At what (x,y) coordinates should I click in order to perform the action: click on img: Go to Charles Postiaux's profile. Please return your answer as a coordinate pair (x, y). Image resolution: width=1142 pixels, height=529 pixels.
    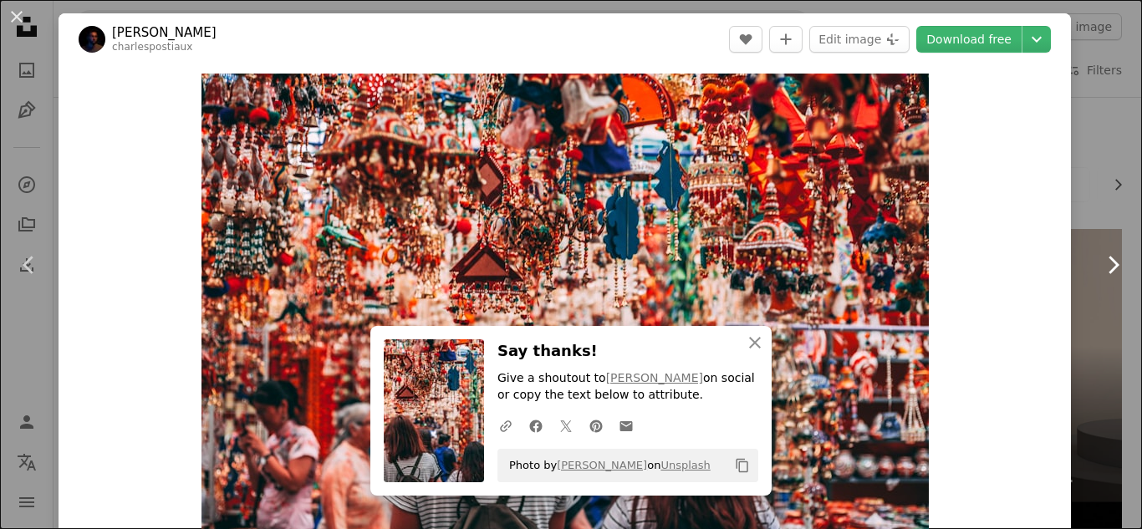
    Looking at the image, I should click on (92, 39).